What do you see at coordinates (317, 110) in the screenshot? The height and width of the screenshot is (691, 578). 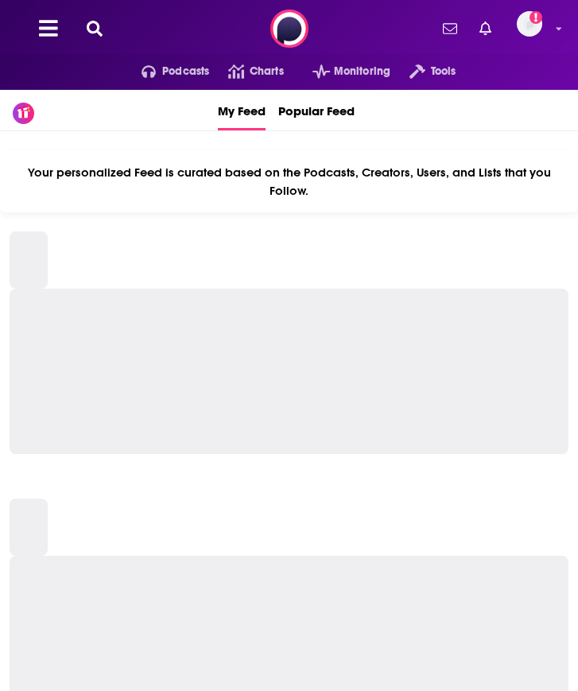 I see `a: Popular Feed` at bounding box center [317, 110].